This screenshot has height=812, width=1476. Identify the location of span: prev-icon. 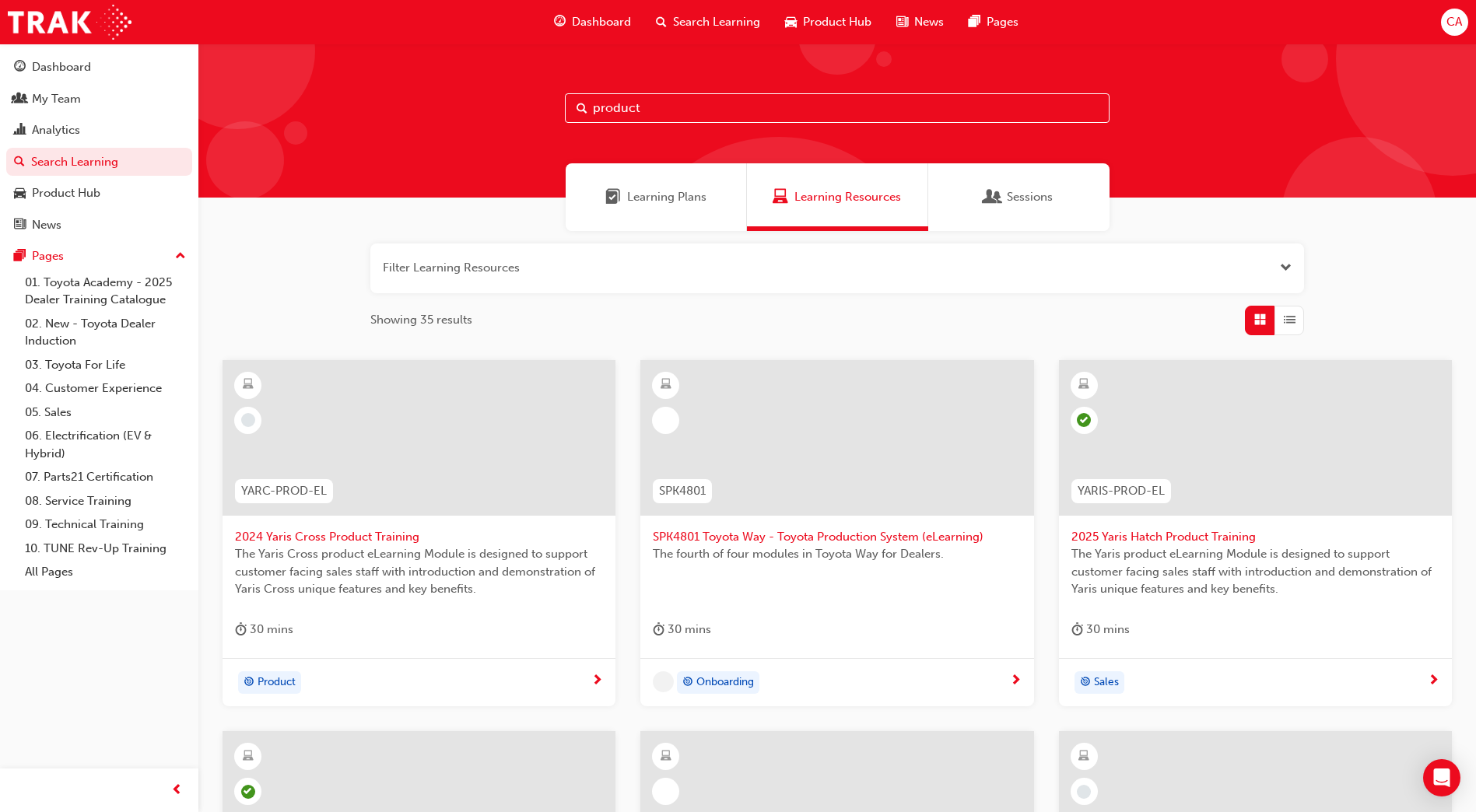
(177, 791).